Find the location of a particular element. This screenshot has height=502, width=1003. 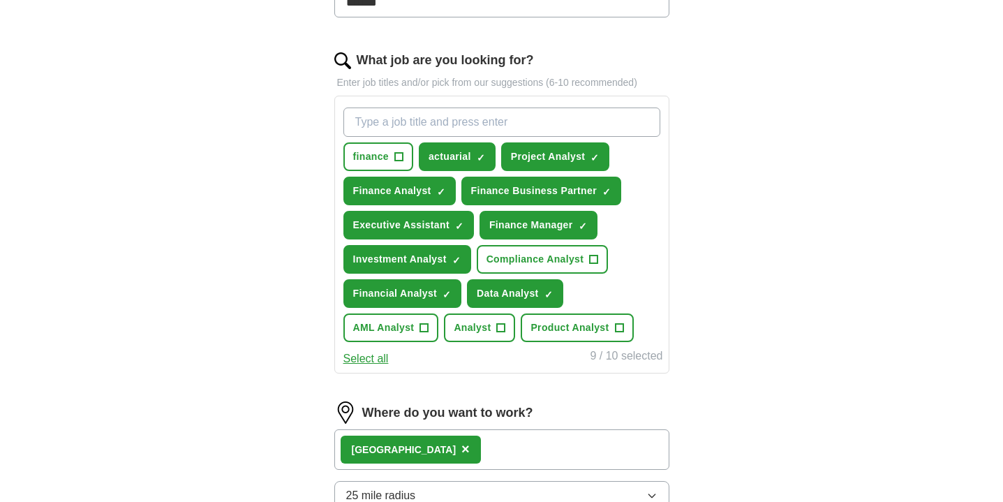

button: Analyst is located at coordinates (479, 327).